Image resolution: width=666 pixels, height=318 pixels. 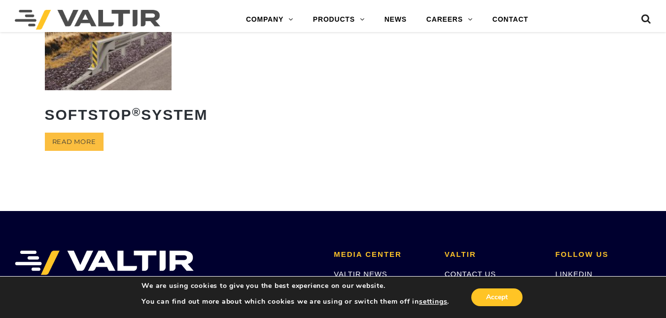 I want to click on p: You can find out more about which cookies we are using or switch them off in ., so click(x=295, y=302).